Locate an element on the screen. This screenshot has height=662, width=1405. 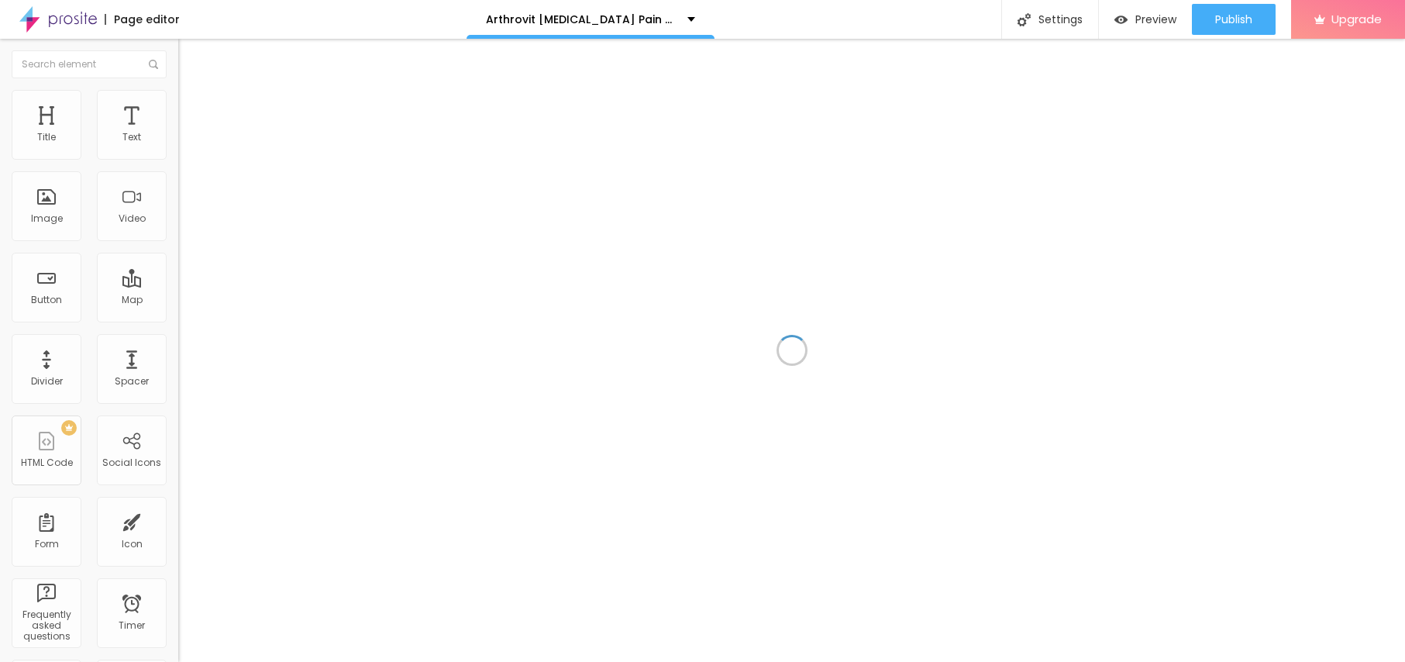
div: Page editor is located at coordinates (142, 19).